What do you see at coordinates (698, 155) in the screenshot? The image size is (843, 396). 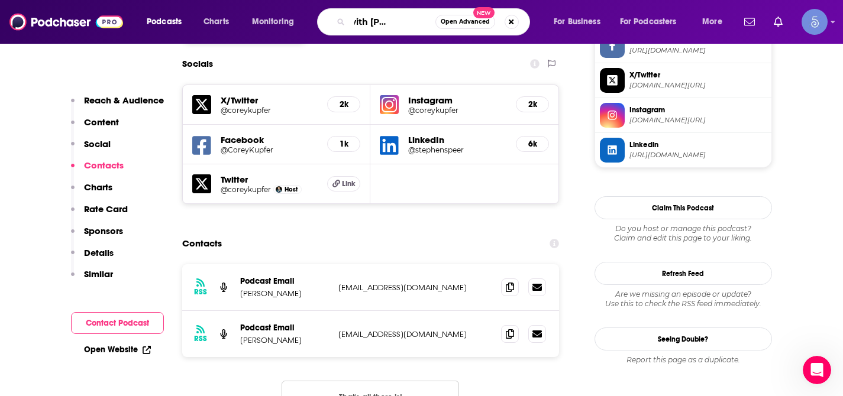 I see `span: https://www.linkedin.com/in/stephenspeer` at bounding box center [698, 155].